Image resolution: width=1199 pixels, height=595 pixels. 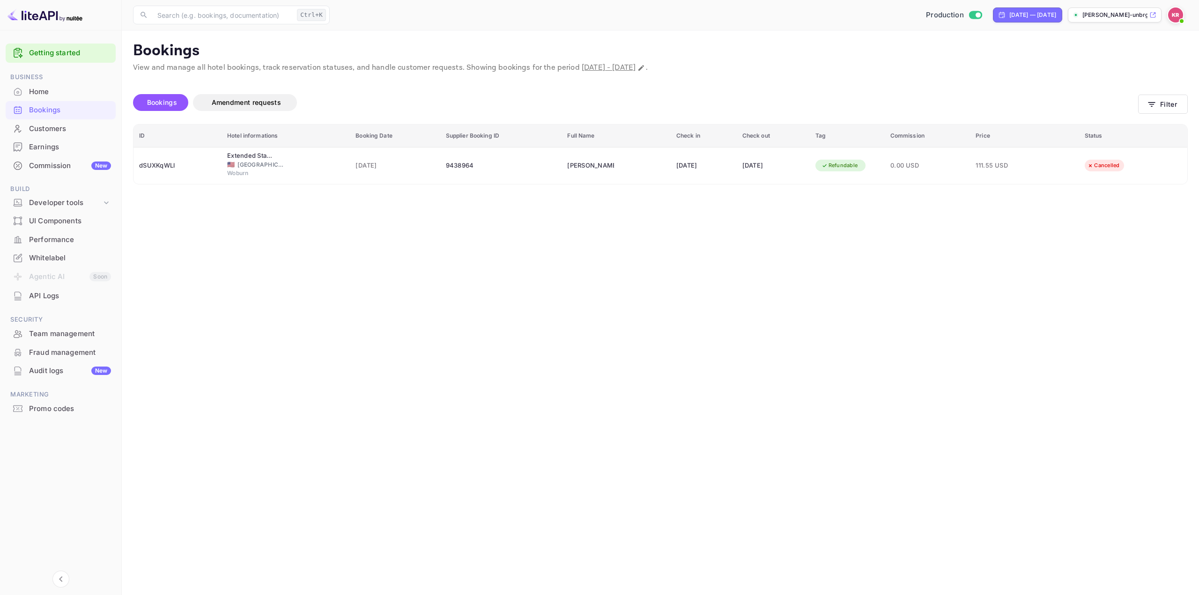 I want to click on a: Getting started, so click(x=70, y=53).